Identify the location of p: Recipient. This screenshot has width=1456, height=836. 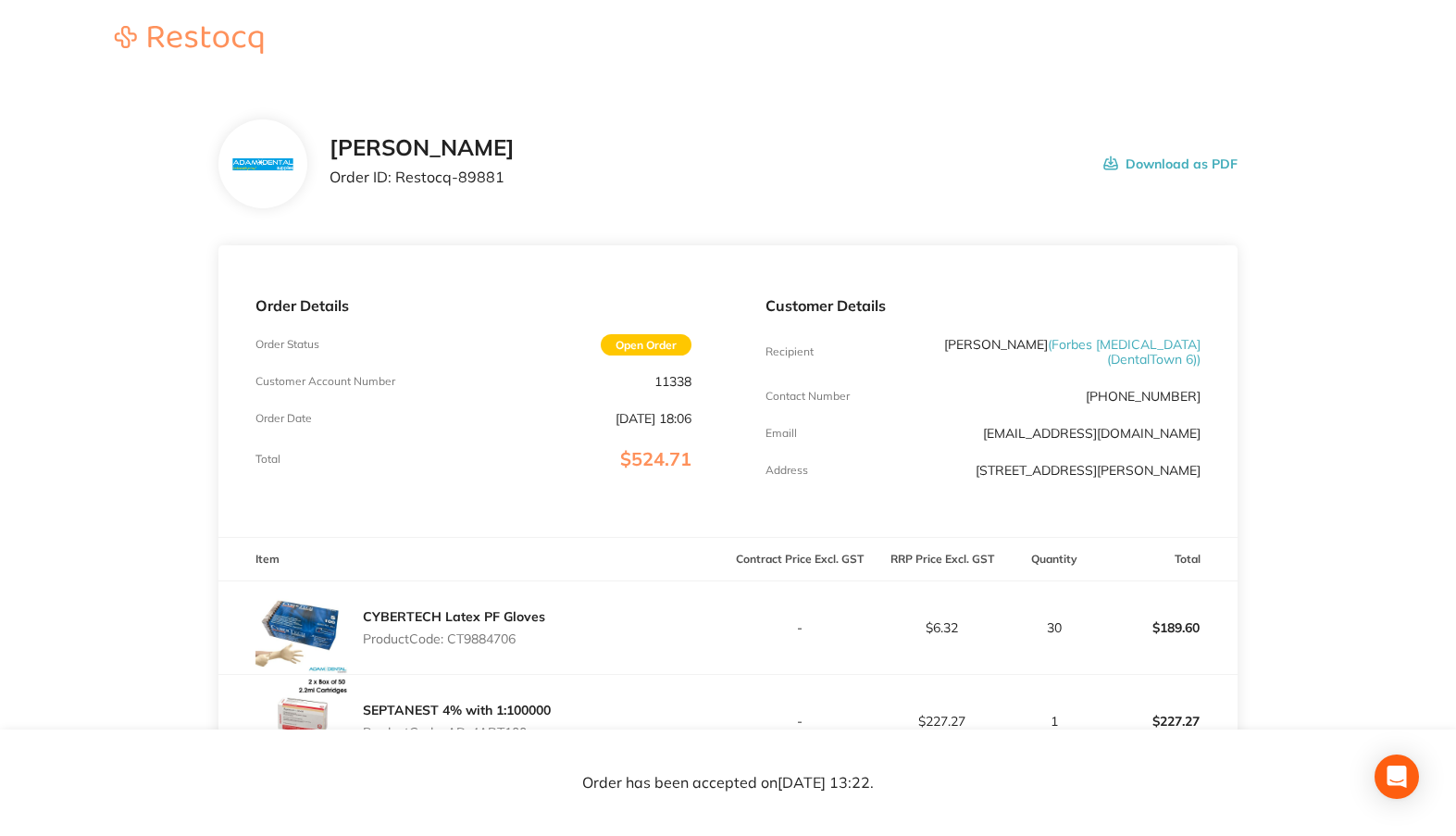
(790, 351).